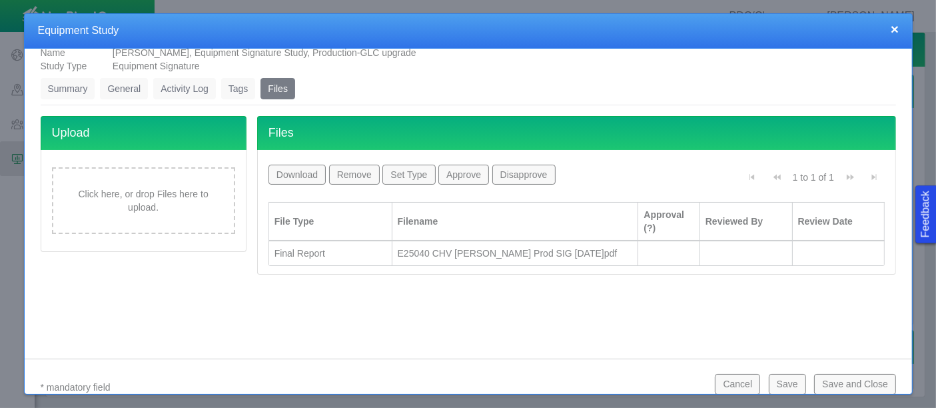 The height and width of the screenshot is (408, 936). Describe the element at coordinates (839, 221) in the screenshot. I see `div: Review Date` at that location.